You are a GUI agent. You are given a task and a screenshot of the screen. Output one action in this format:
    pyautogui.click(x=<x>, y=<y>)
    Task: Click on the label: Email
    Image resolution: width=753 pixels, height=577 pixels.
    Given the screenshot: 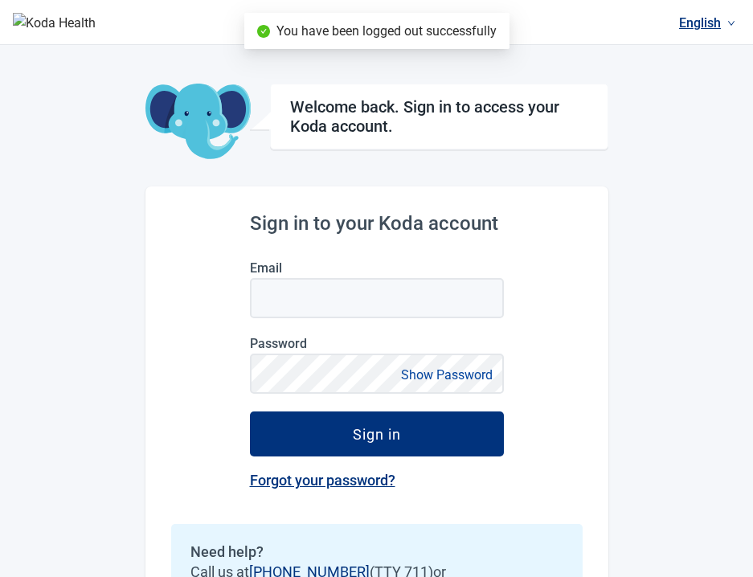 What is the action you would take?
    pyautogui.click(x=377, y=267)
    